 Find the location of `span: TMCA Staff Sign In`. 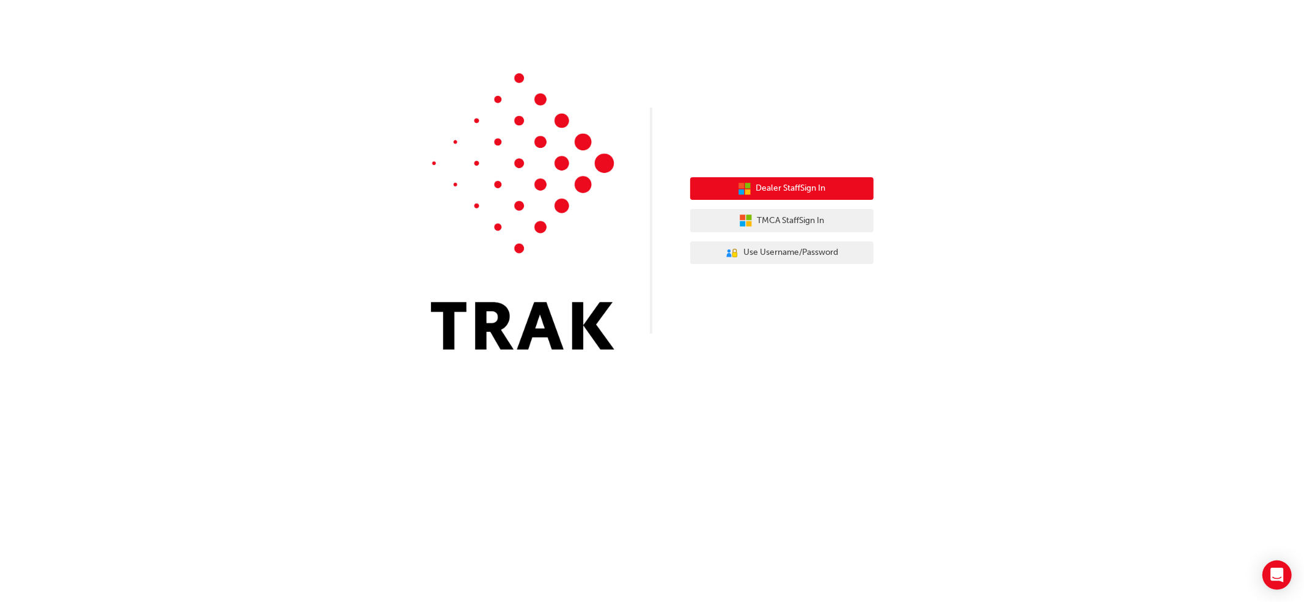

span: TMCA Staff Sign In is located at coordinates (791, 221).